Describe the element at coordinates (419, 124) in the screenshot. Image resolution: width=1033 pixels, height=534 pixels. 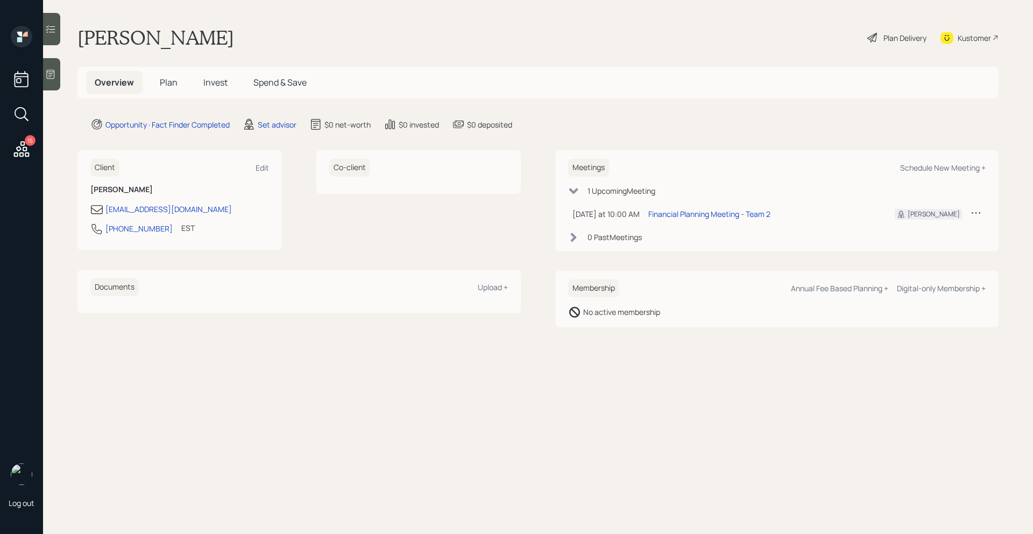
I see `div: $0 invested` at that location.